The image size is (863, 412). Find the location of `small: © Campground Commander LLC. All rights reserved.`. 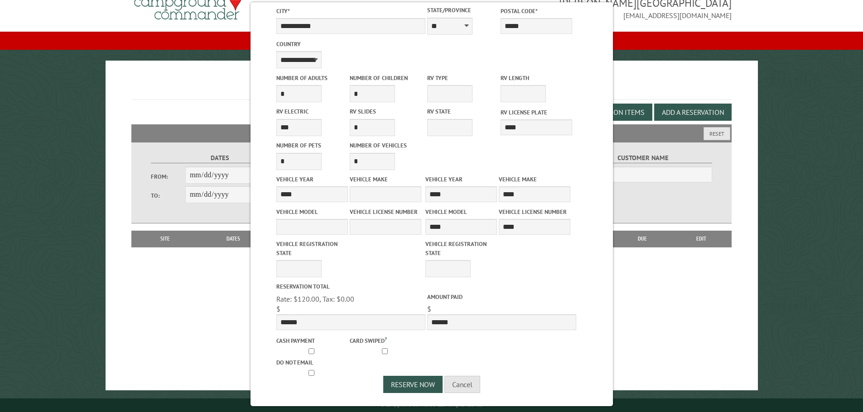

small: © Campground Commander LLC. All rights reserved. is located at coordinates (431, 405).